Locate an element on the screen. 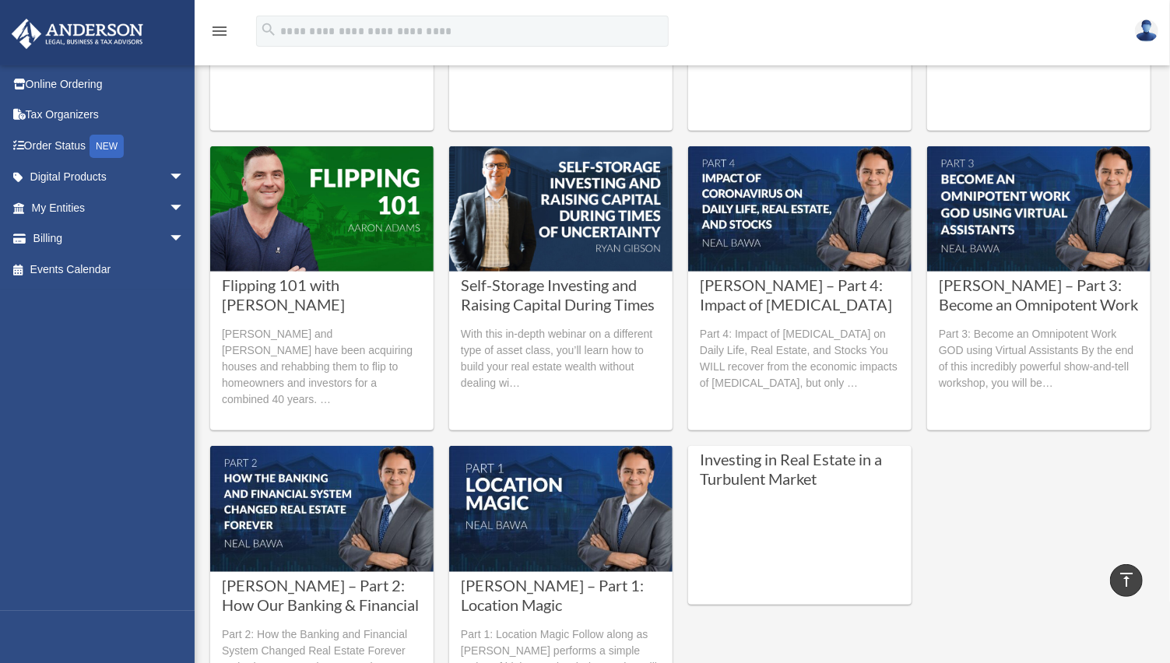 This screenshot has width=1170, height=663. a: Order StatusNEW is located at coordinates (109, 146).